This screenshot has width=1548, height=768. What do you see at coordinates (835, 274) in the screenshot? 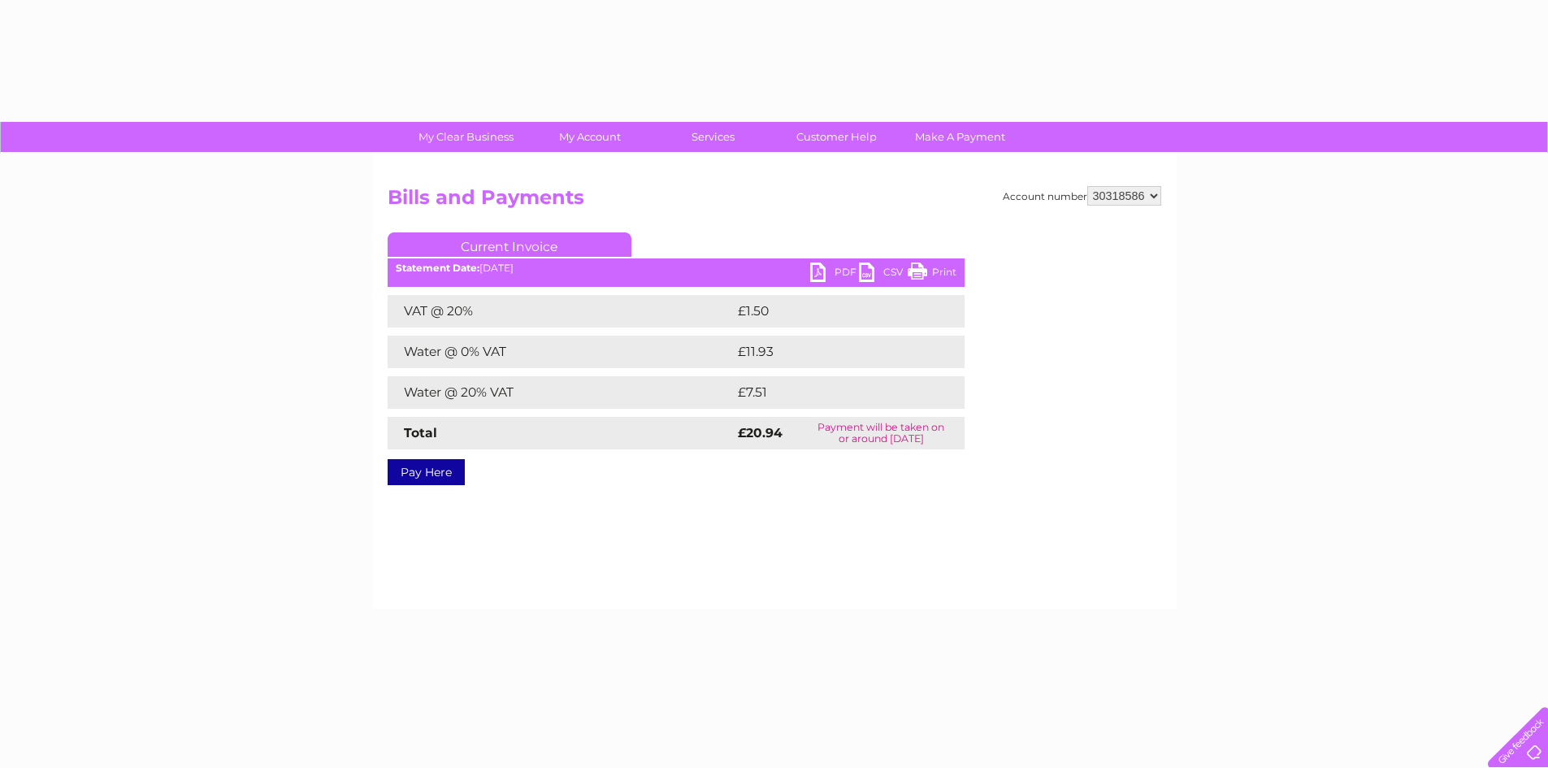
I see `a: PDF` at bounding box center [835, 274].